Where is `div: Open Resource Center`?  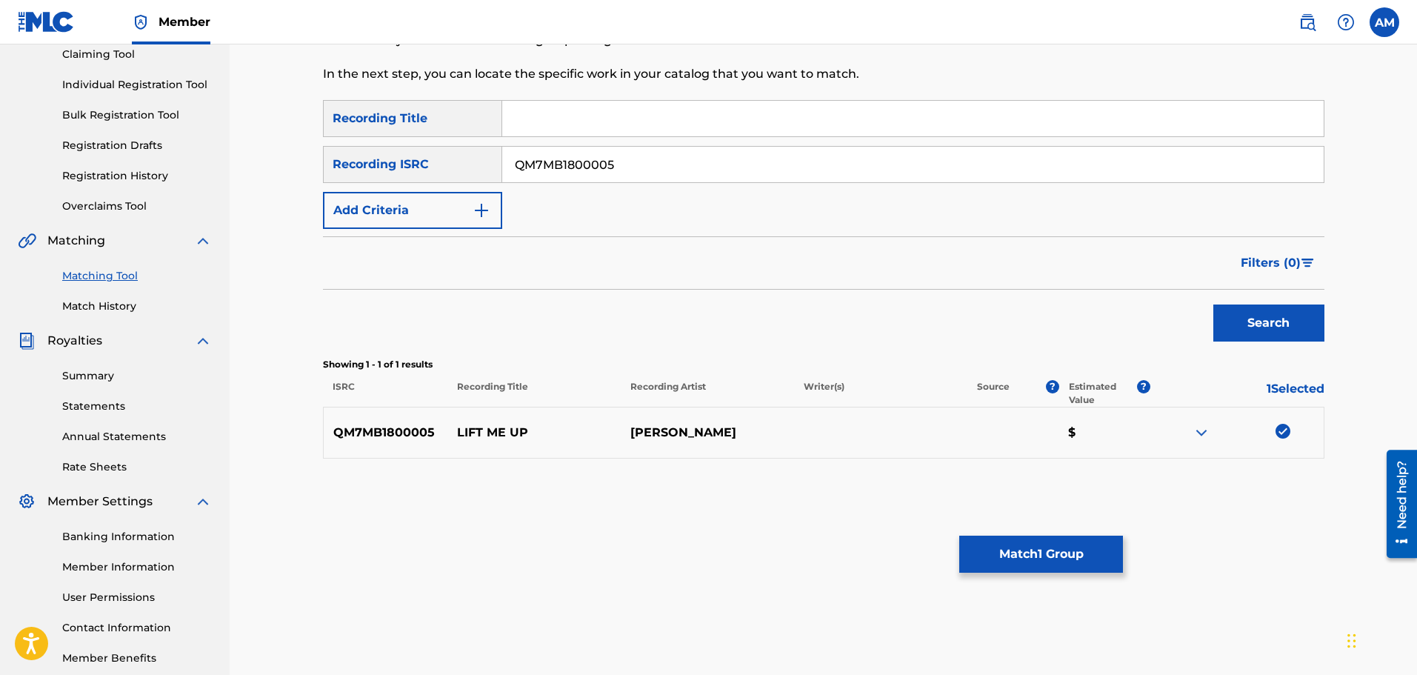
div: Open Resource Center is located at coordinates (26, 59).